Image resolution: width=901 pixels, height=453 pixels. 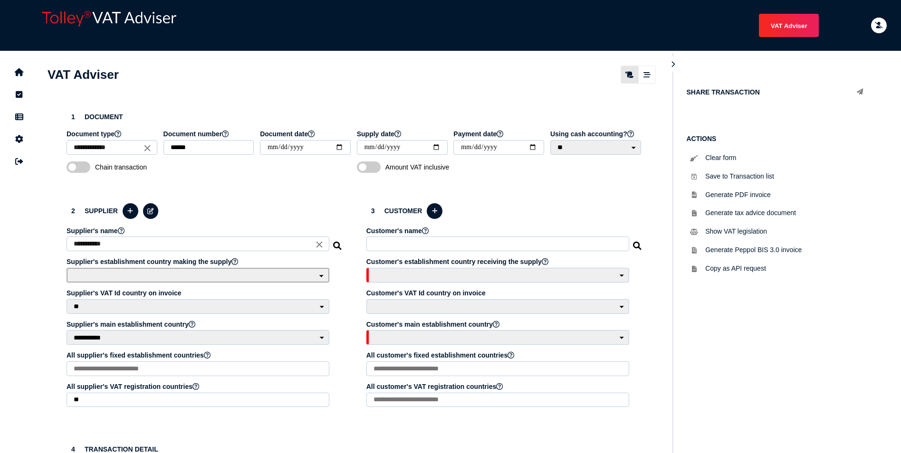 I want to click on span: Chain transaction, so click(x=145, y=167).